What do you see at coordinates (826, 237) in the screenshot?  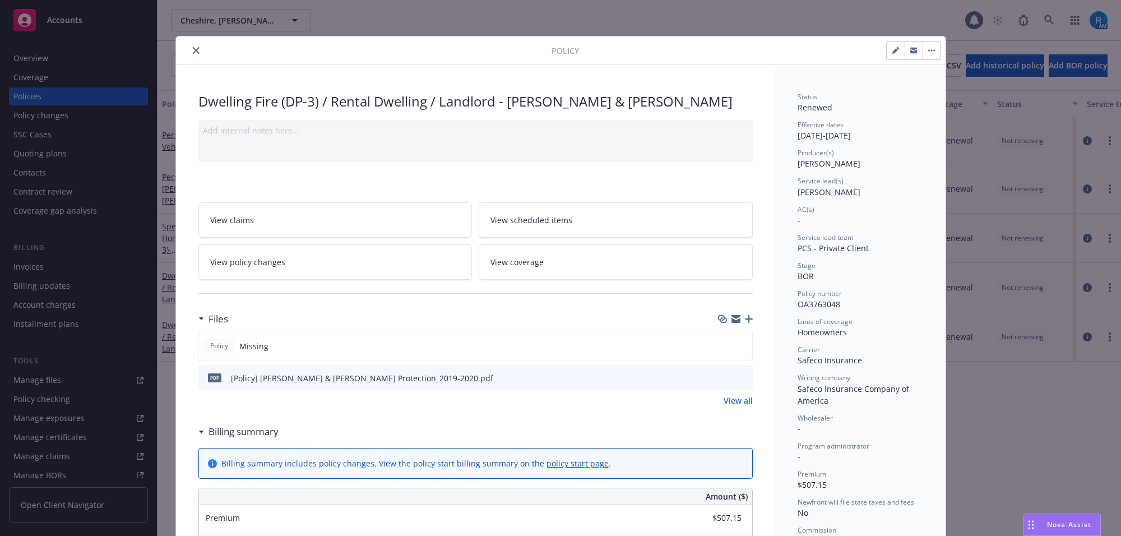 I see `span: Service lead team` at bounding box center [826, 237].